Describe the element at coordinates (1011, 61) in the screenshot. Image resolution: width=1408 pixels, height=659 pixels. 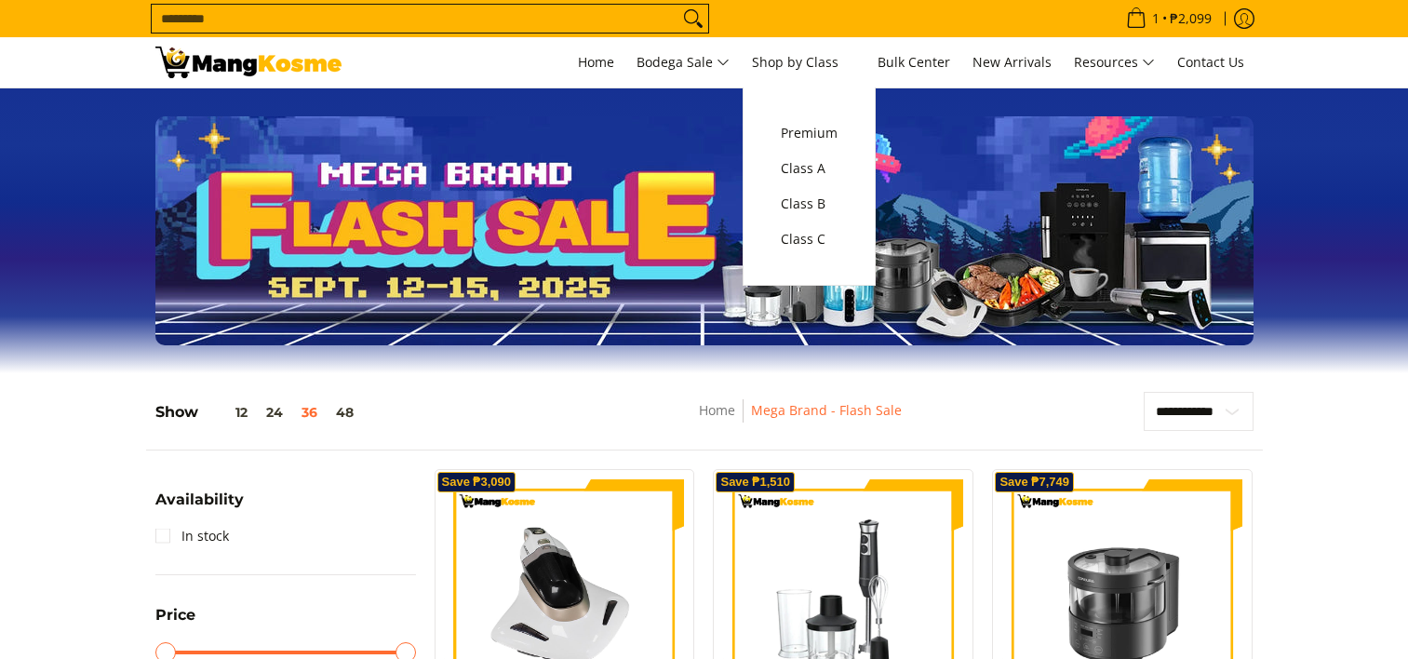
I see `span: New Arrivals` at that location.